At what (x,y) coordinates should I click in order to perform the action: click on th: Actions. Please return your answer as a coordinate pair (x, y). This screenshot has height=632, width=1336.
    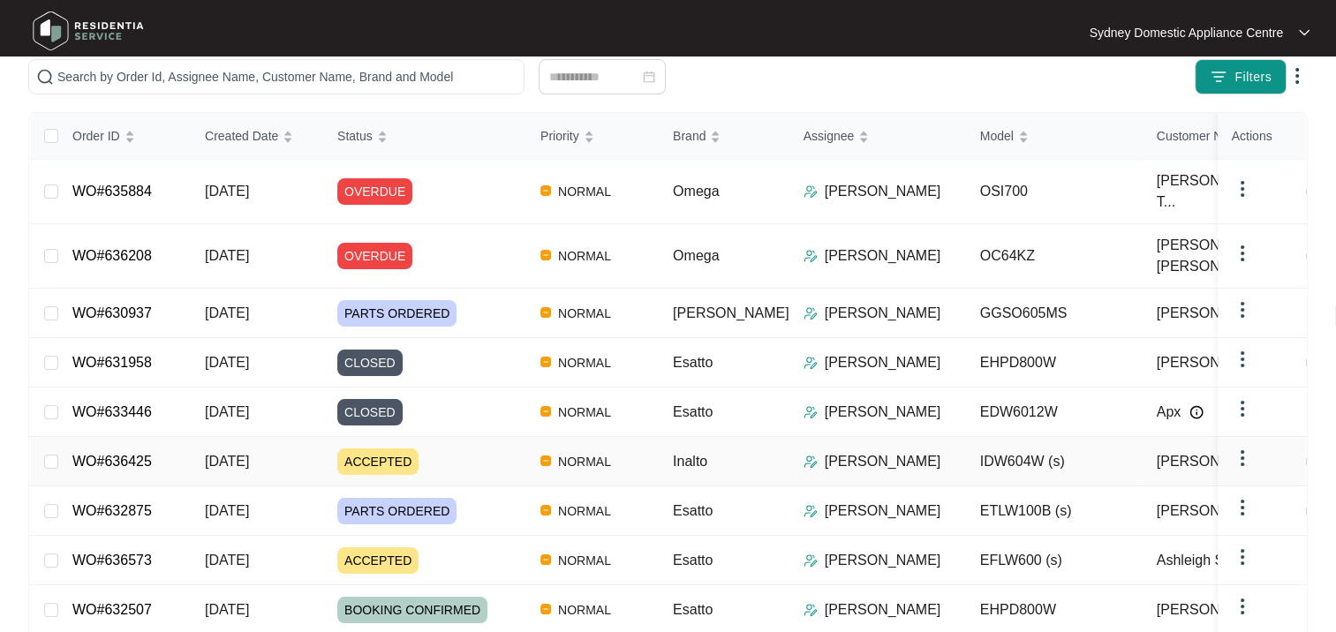
    Looking at the image, I should click on (1261, 136).